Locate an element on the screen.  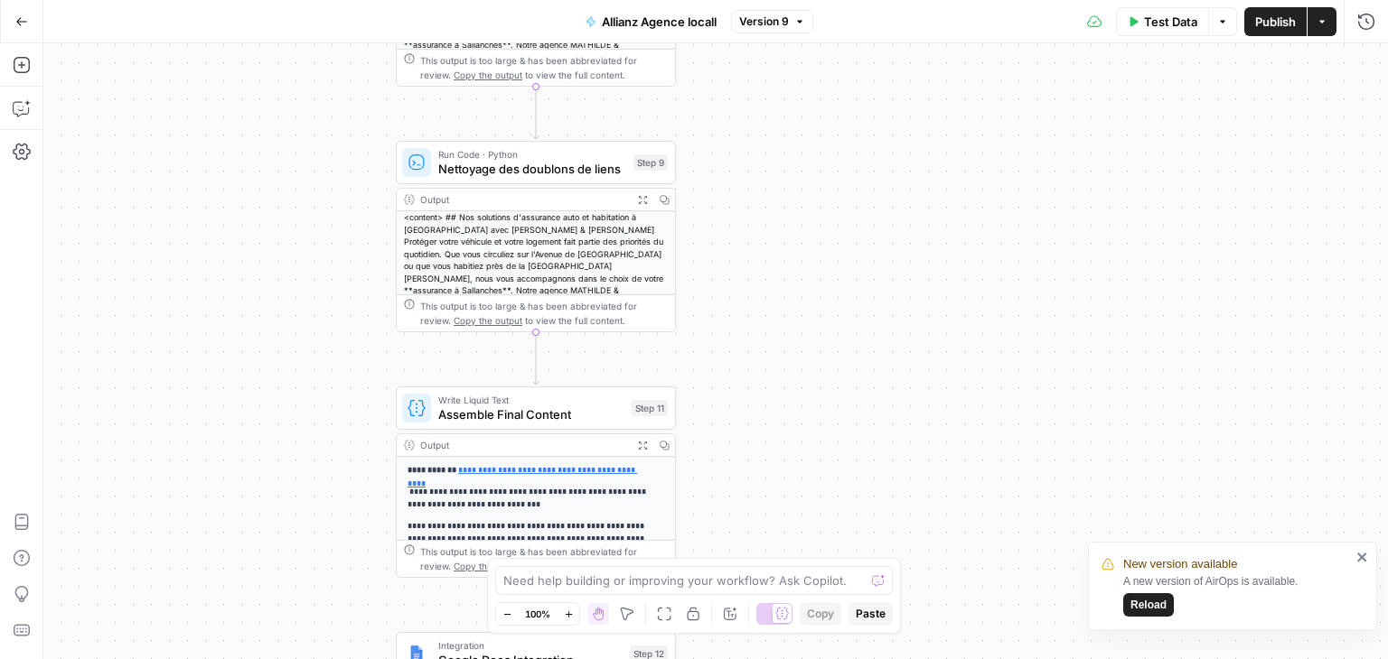
span: Test Data is located at coordinates (1170, 22).